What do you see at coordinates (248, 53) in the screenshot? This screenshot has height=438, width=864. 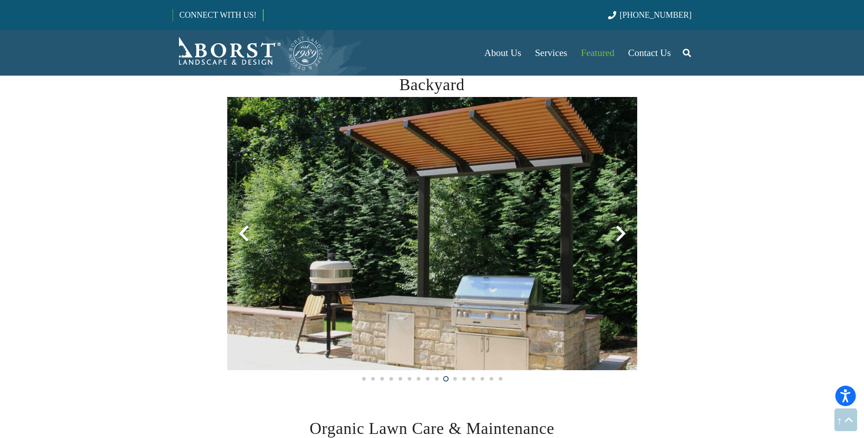 I see `a: Borst-Logo` at bounding box center [248, 53].